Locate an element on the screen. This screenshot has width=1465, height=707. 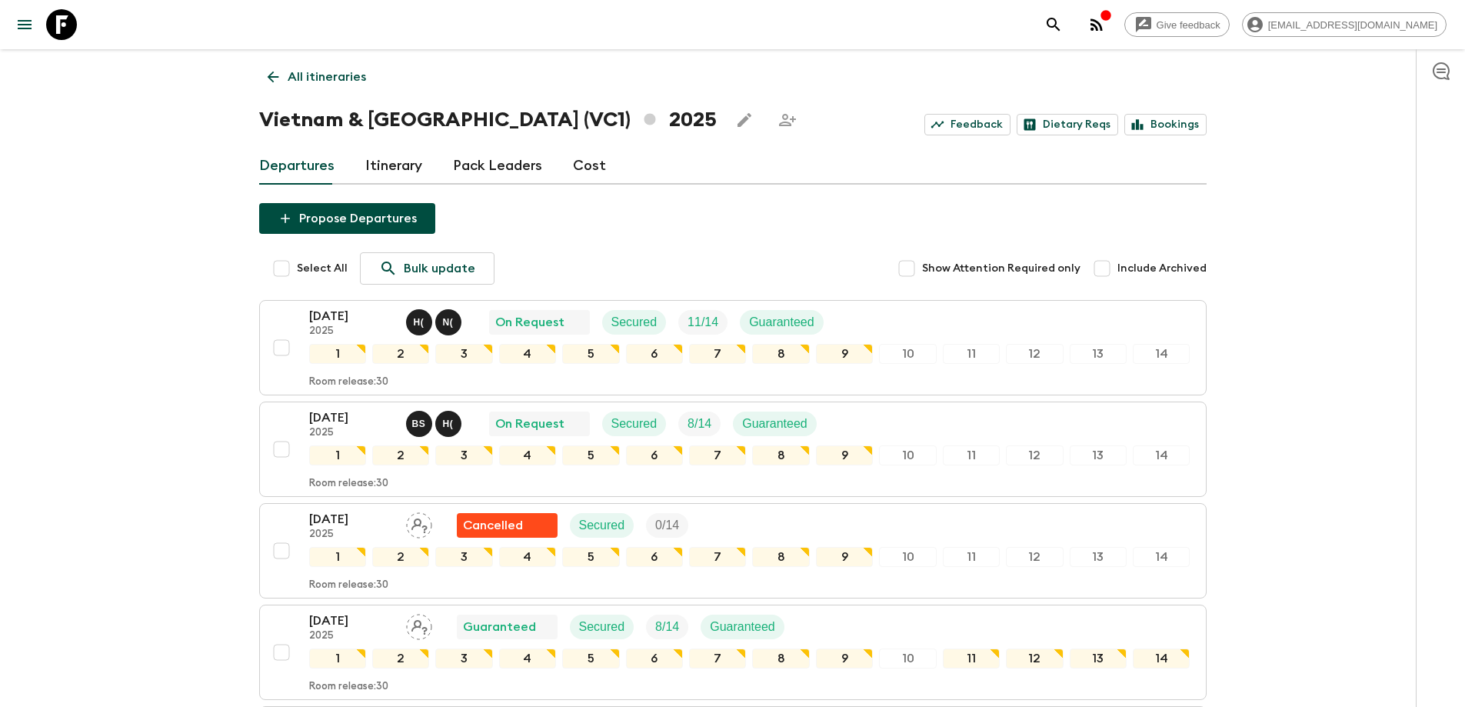
div: Flash Pack cancellation is located at coordinates (507, 525).